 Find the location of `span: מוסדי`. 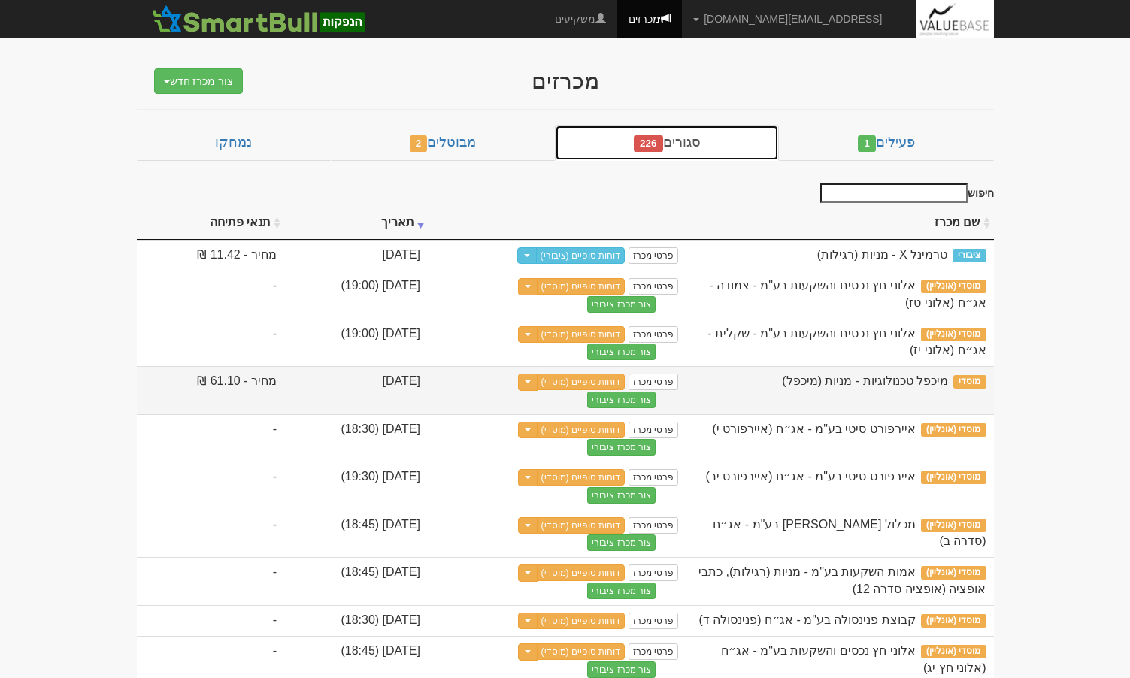

span: מוסדי is located at coordinates (969, 382).